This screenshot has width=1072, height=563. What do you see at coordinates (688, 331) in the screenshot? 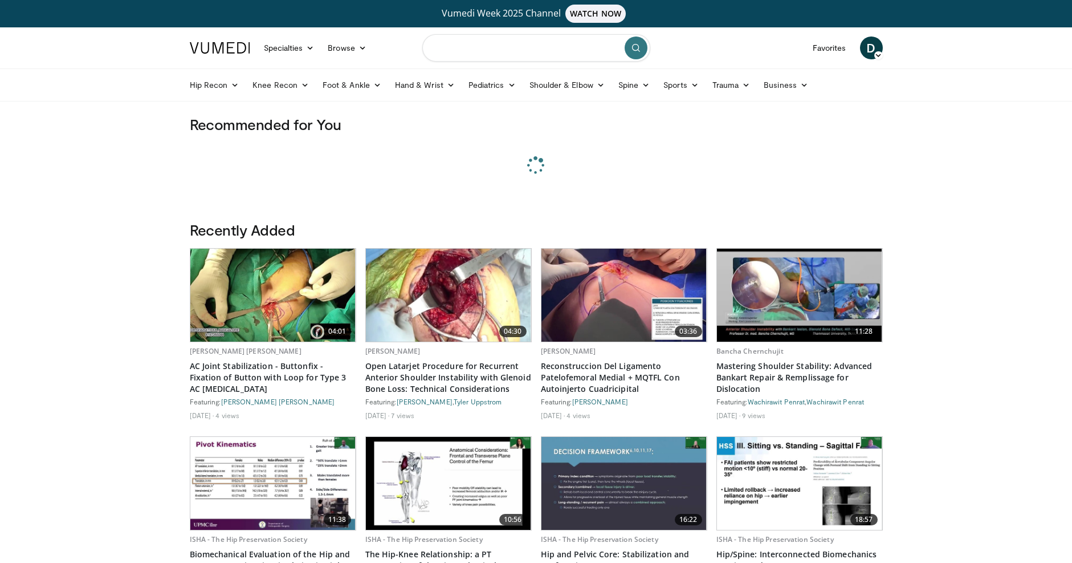
I see `span: 03:36` at bounding box center [688, 331].